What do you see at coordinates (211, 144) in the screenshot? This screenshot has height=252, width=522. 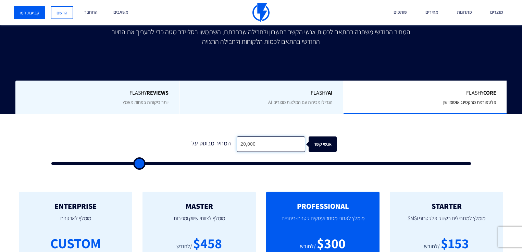 I see `div: המחיר מבוסס על` at bounding box center [211, 144].